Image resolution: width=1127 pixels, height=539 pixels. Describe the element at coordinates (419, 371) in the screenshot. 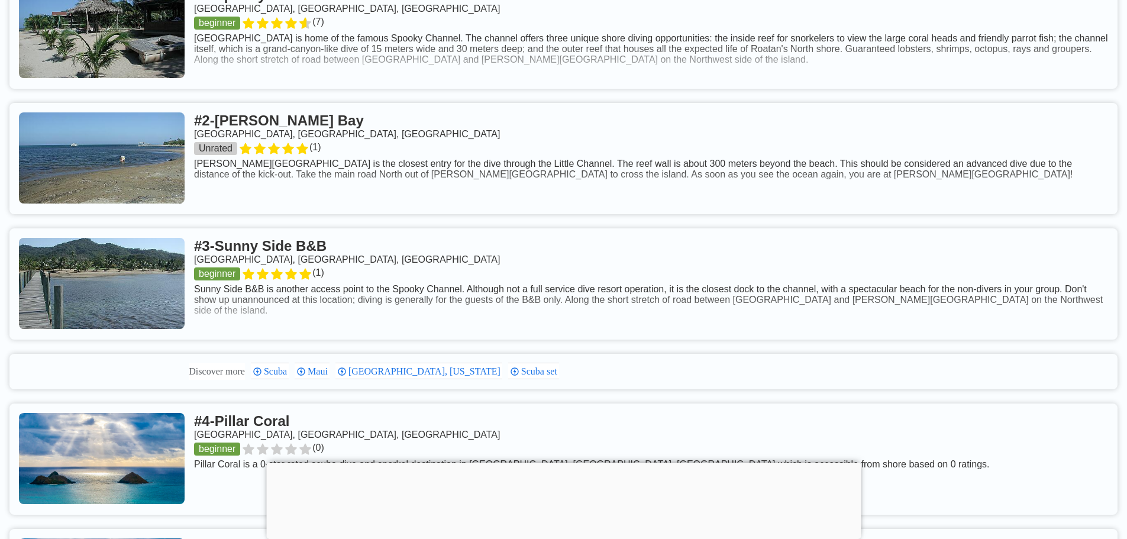

I see `div: Maui, Hawaii` at that location.